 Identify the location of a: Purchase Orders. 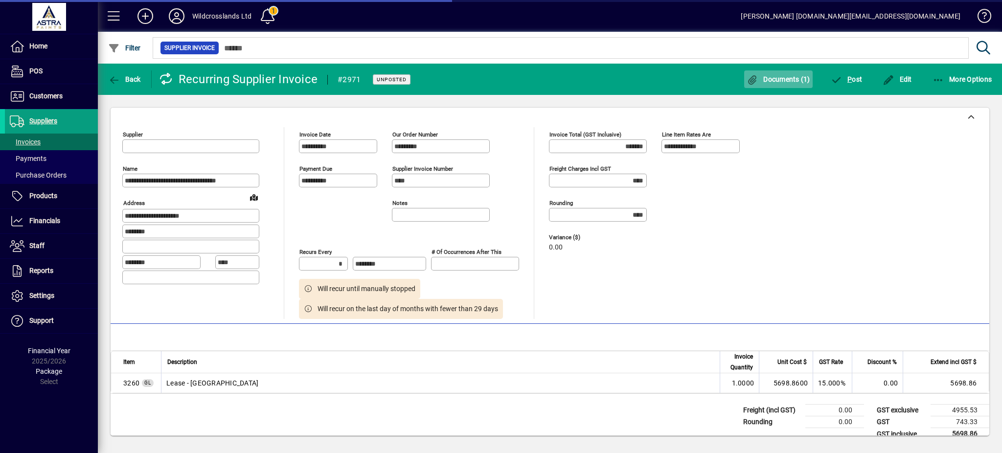
(51, 175).